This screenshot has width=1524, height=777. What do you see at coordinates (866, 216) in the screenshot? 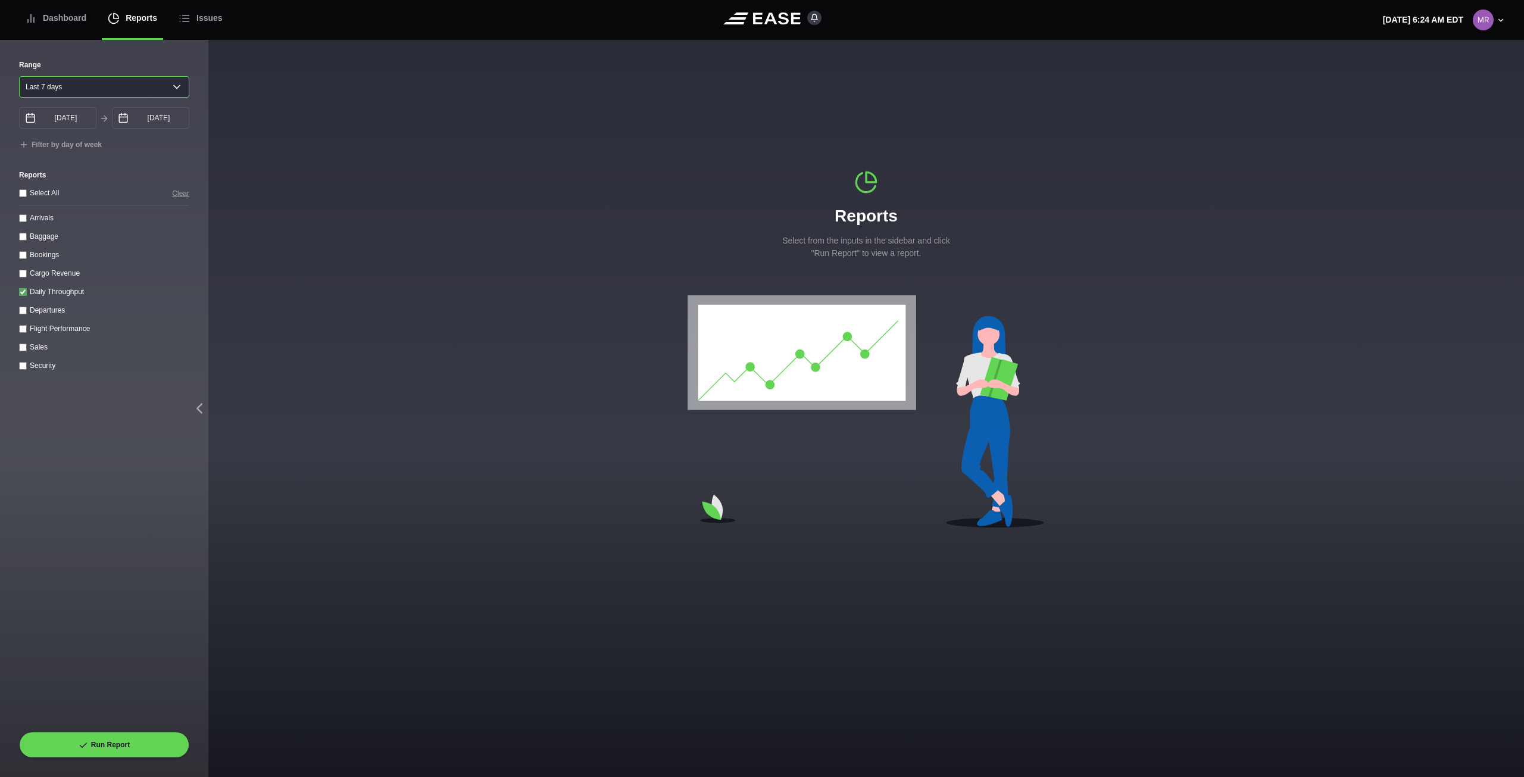
I see `h1: Reports` at bounding box center [866, 216].